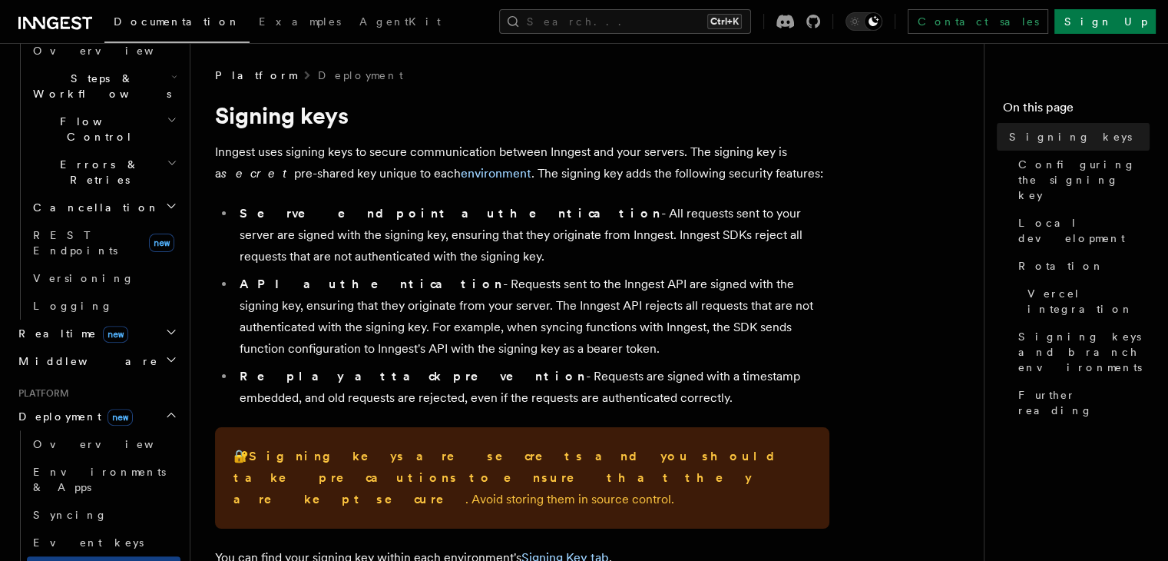 The height and width of the screenshot is (561, 1168). What do you see at coordinates (978, 22) in the screenshot?
I see `a: Contact sales` at bounding box center [978, 22].